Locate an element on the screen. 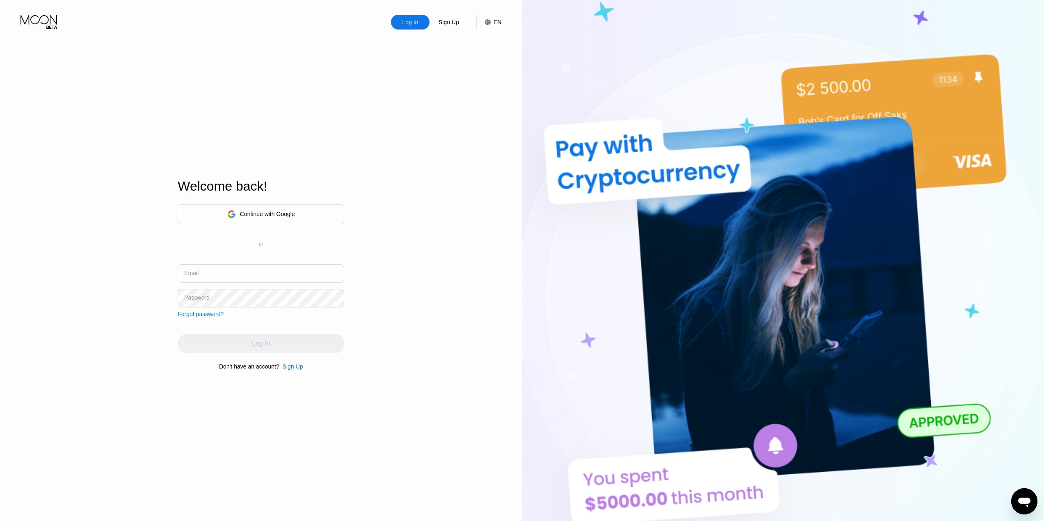  div: Welcome back! is located at coordinates (261, 186).